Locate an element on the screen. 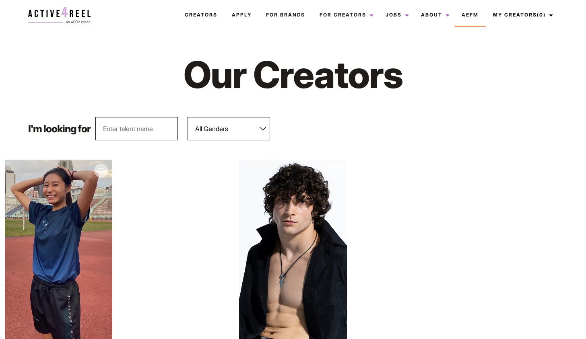 The width and height of the screenshot is (586, 339). a: For Brands is located at coordinates (285, 15).